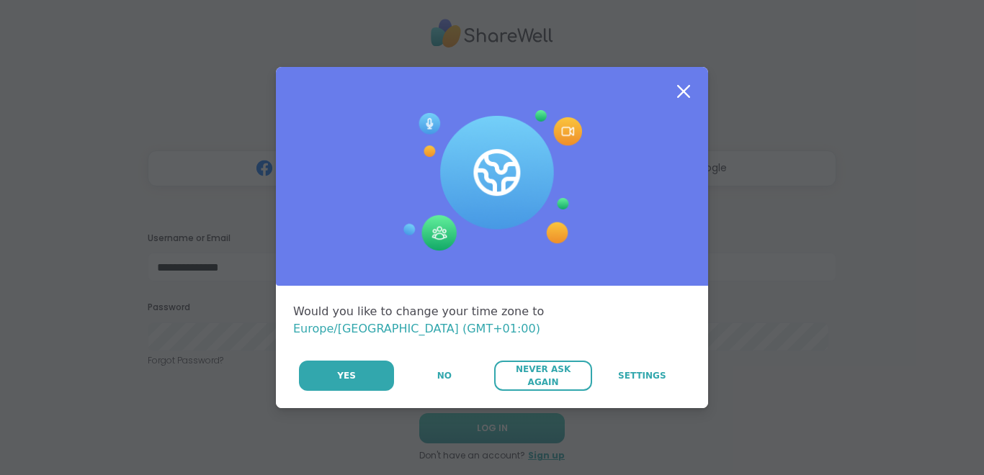 Image resolution: width=984 pixels, height=475 pixels. Describe the element at coordinates (444, 376) in the screenshot. I see `button: No` at that location.